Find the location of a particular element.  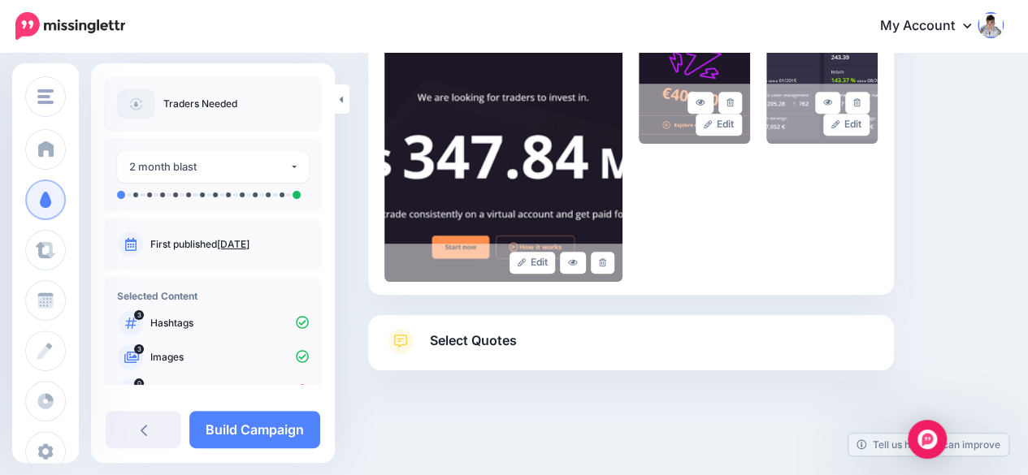

a: Select Quotes is located at coordinates (630, 349).